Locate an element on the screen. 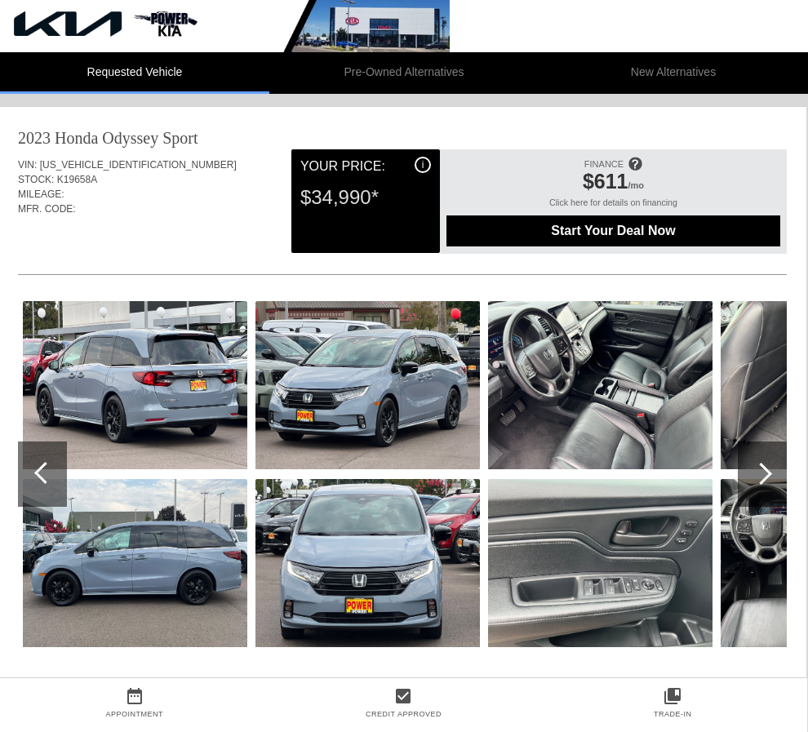 This screenshot has width=808, height=732. div: 2023 Honda Odyssey is located at coordinates (88, 138).